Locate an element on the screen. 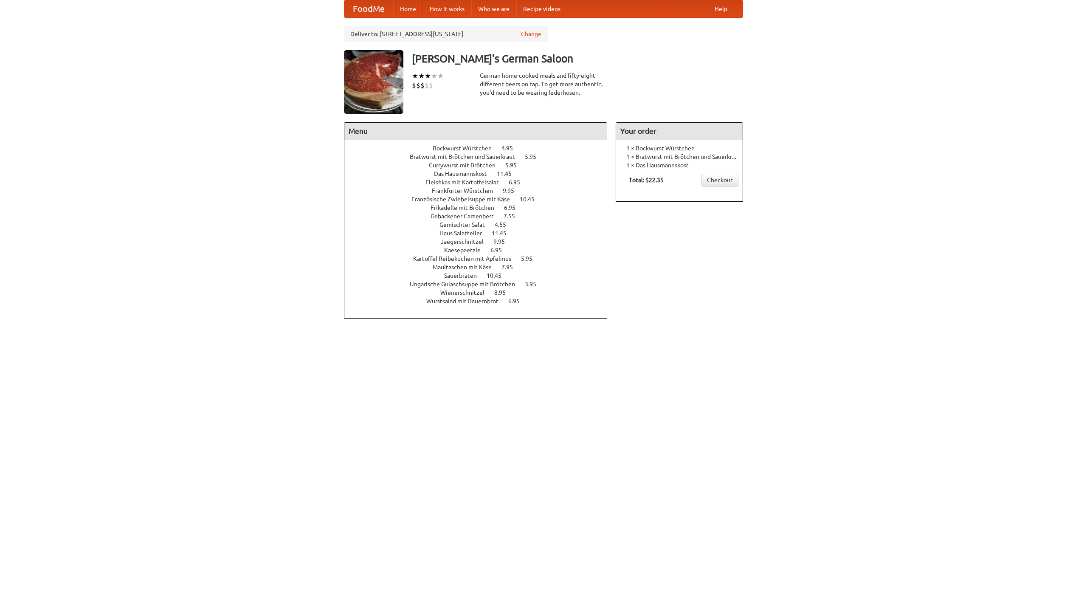 The image size is (1087, 601). a: Frankfurter Würstchen 9.95 is located at coordinates (481, 191).